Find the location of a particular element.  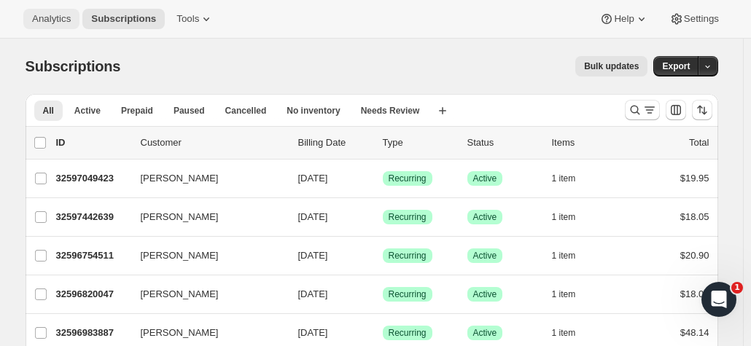

p: 32597049423 is located at coordinates (93, 179).